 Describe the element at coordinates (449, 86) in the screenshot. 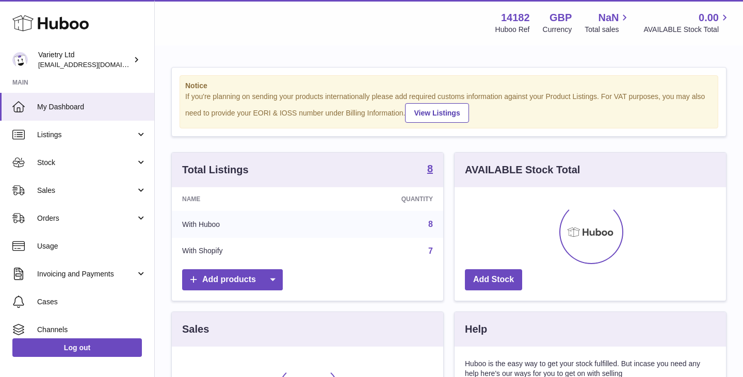

I see `strong: Notice` at that location.